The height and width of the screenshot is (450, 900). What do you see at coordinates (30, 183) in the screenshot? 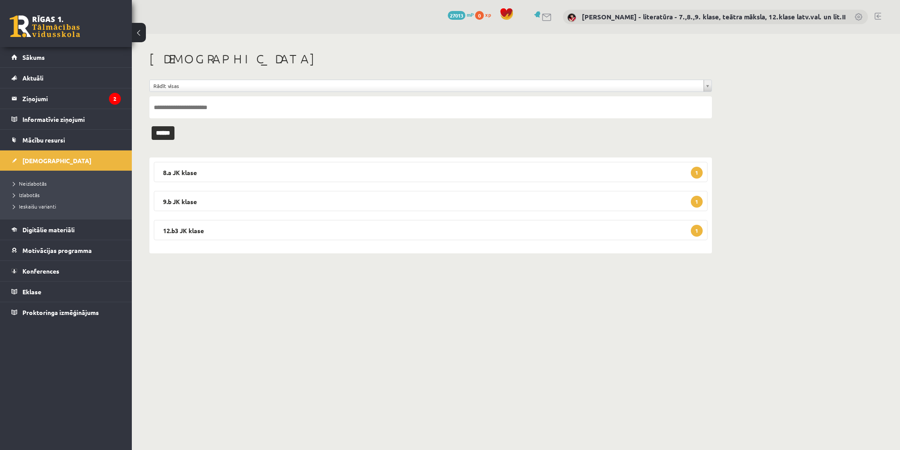
I see `span: Neizlabotās` at bounding box center [30, 183].